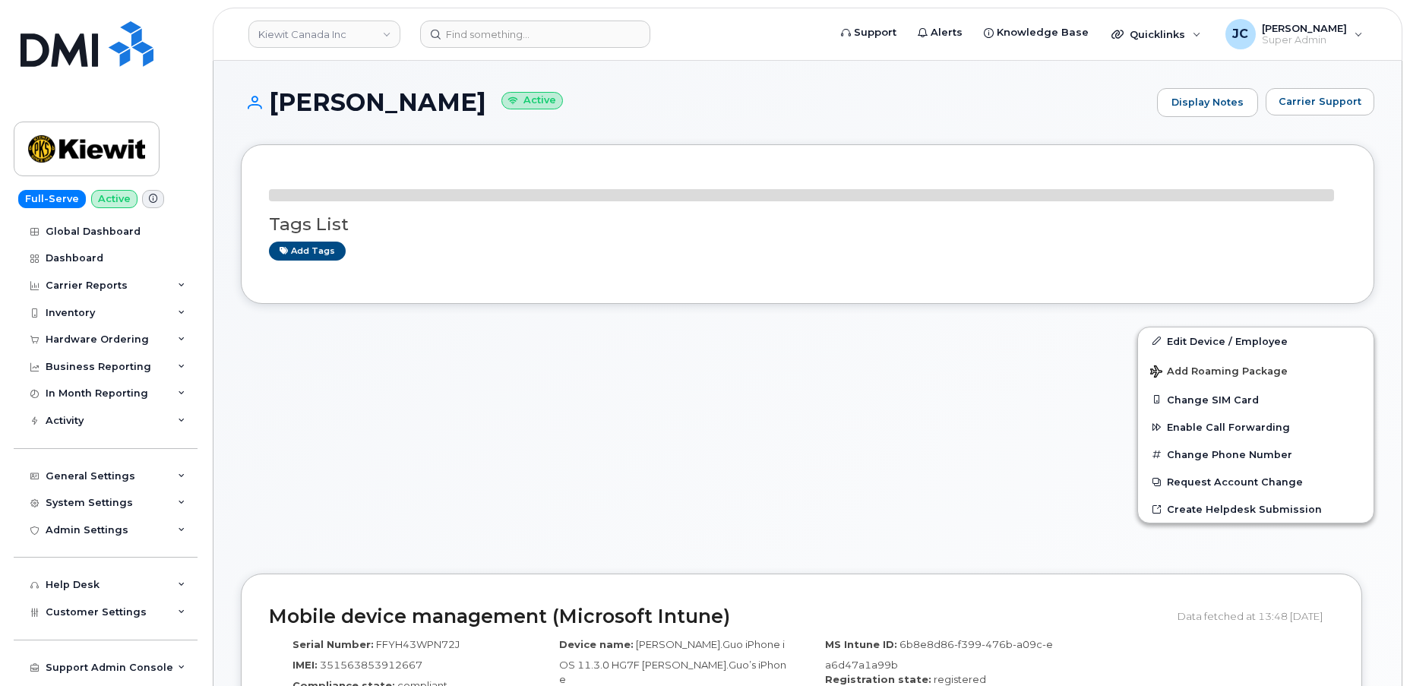 Image resolution: width=1410 pixels, height=686 pixels. Describe the element at coordinates (418, 644) in the screenshot. I see `span: FFYH43WPN72J` at that location.